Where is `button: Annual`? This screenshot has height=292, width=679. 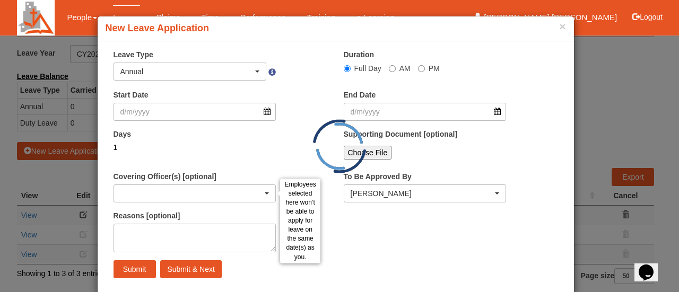 button: Annual is located at coordinates (190, 72).